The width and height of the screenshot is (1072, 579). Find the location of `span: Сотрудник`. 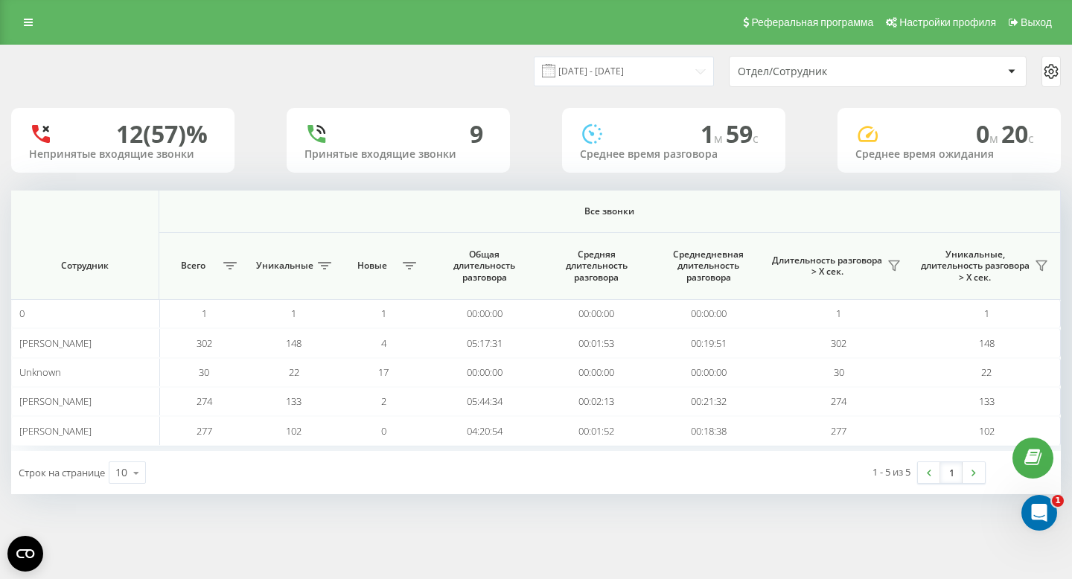

span: Сотрудник is located at coordinates (85, 266).